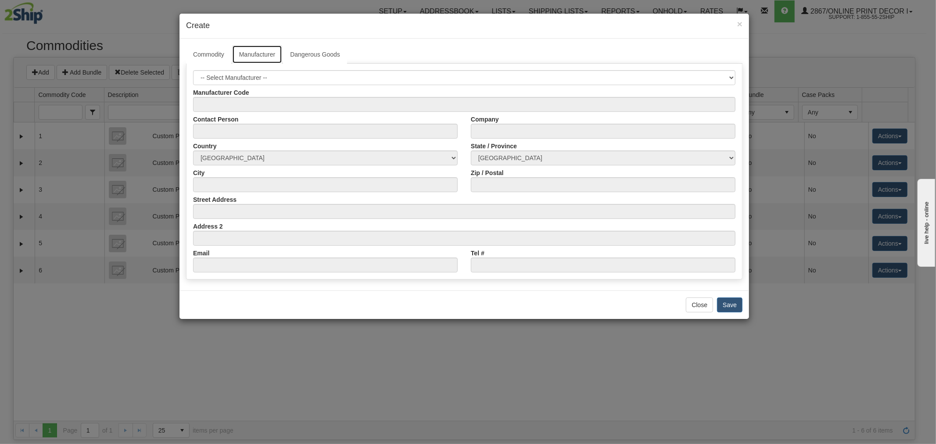 This screenshot has height=444, width=936. What do you see at coordinates (487, 171) in the screenshot?
I see `label: Zip / Postal` at bounding box center [487, 171].